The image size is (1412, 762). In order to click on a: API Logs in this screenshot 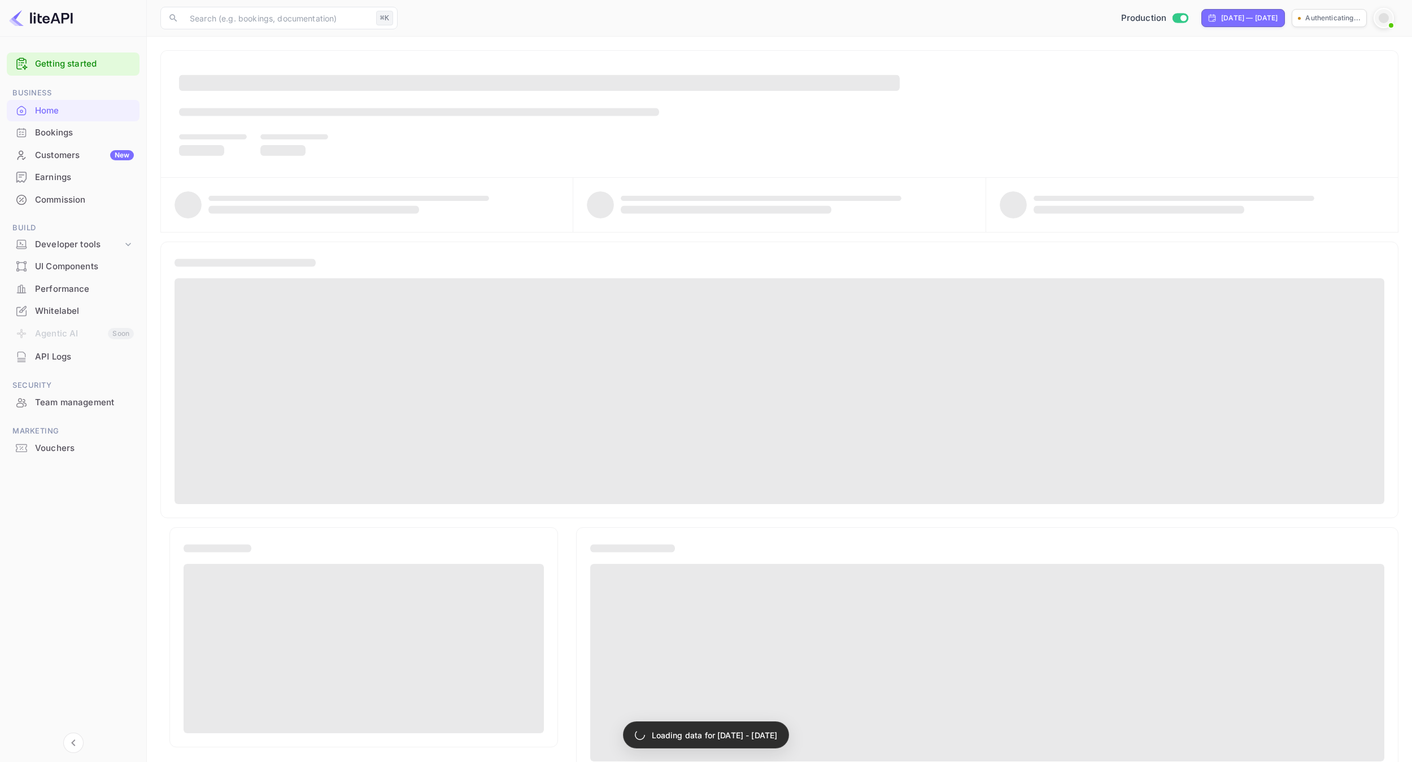, I will do `click(73, 356)`.